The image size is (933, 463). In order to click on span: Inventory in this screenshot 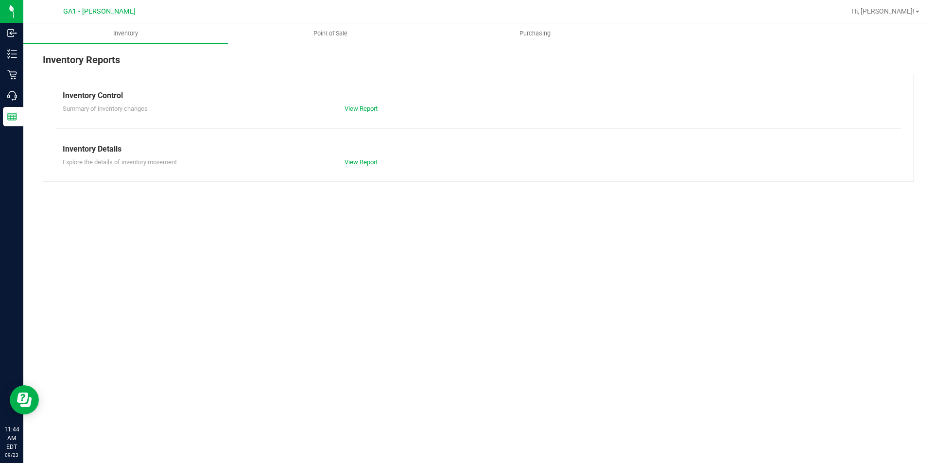, I will do `click(125, 34)`.